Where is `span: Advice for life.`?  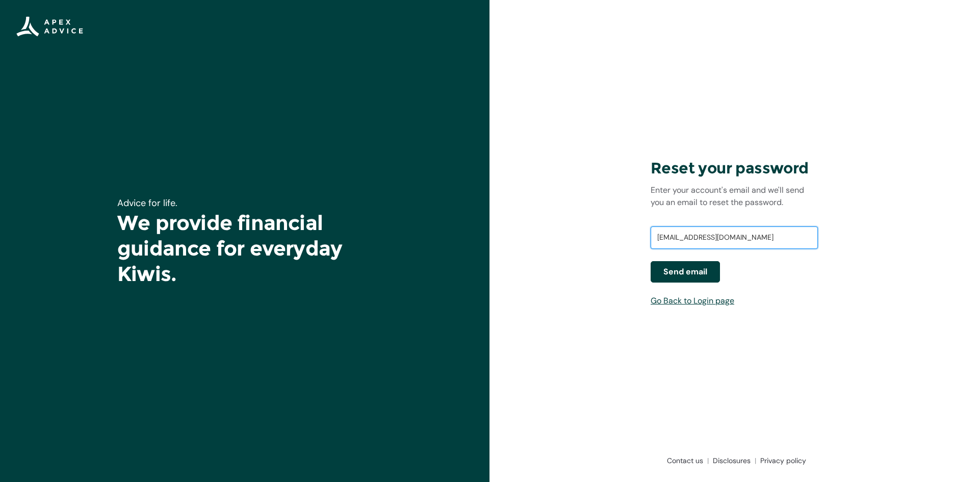 span: Advice for life. is located at coordinates (147, 203).